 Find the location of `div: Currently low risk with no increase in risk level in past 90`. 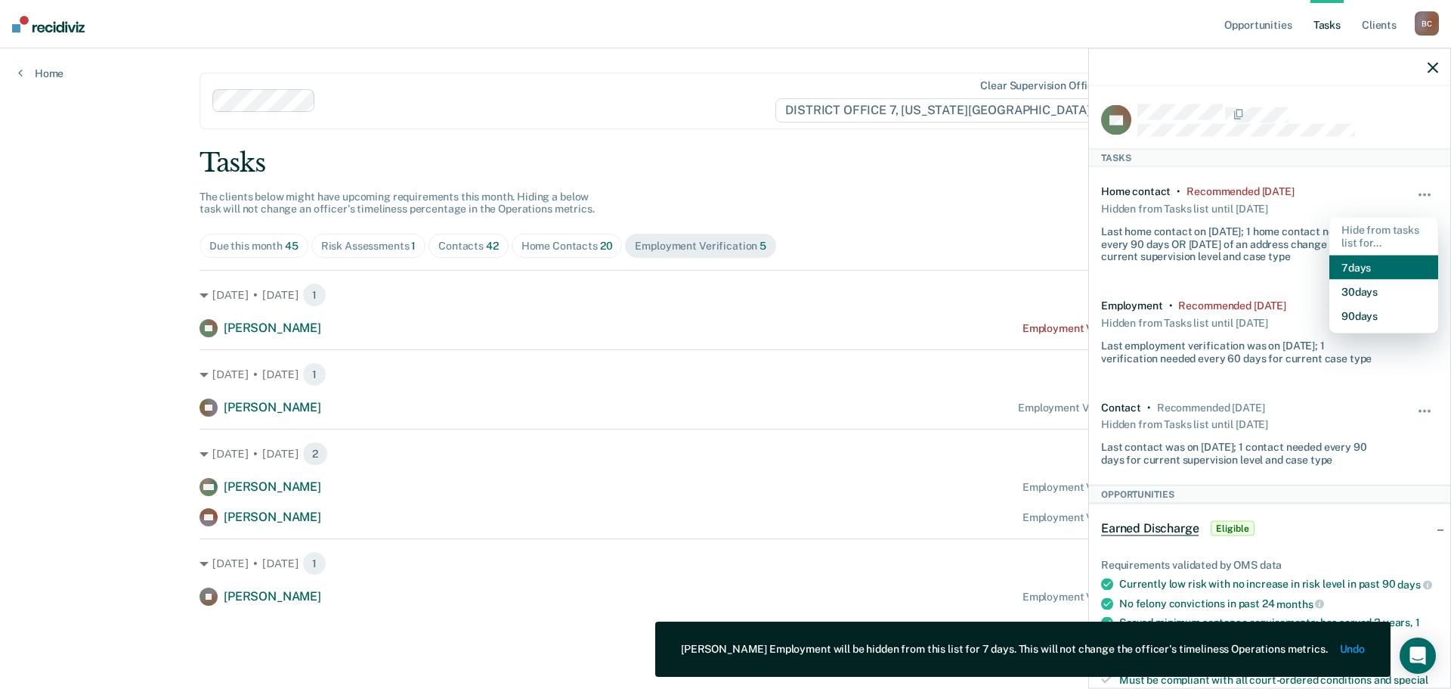

div: Currently low risk with no increase in risk level in past 90 is located at coordinates (1279, 584).